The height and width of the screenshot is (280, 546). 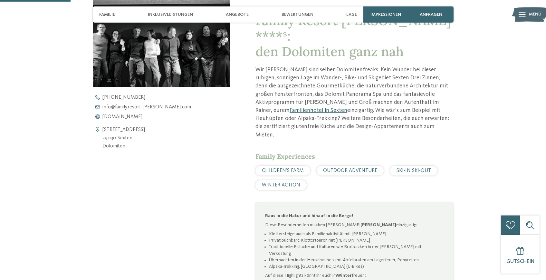 I want to click on span: Lage, so click(x=351, y=14).